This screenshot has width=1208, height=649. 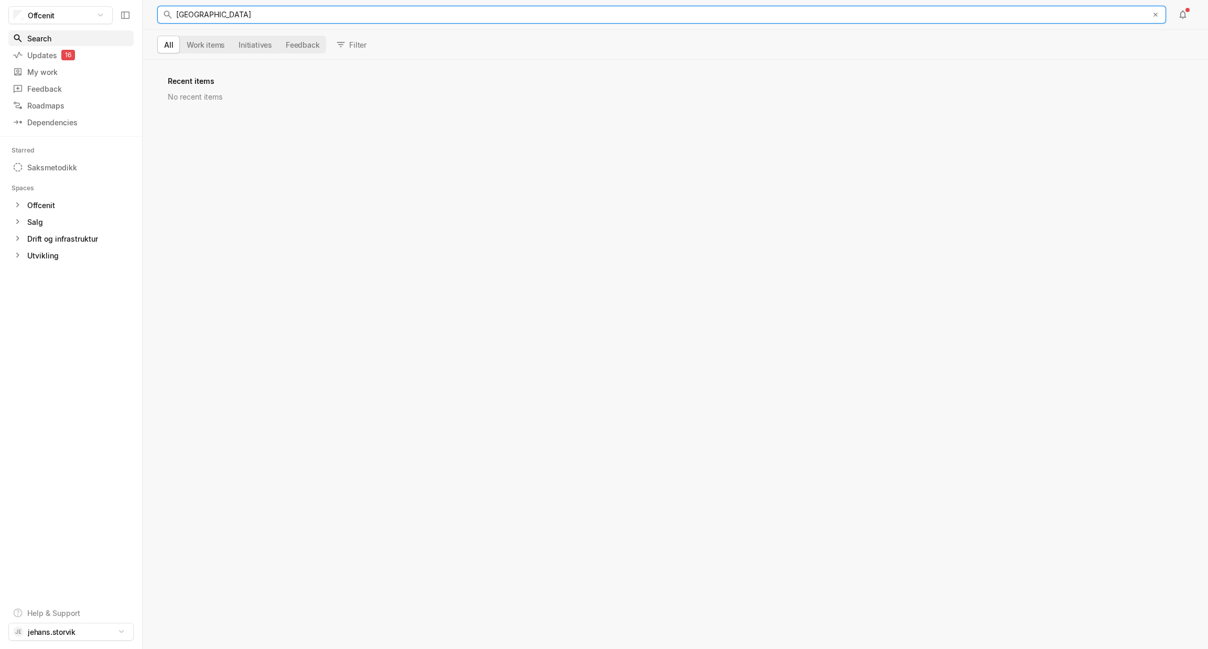 What do you see at coordinates (675, 81) in the screenshot?
I see `div: Recent items` at bounding box center [675, 81].